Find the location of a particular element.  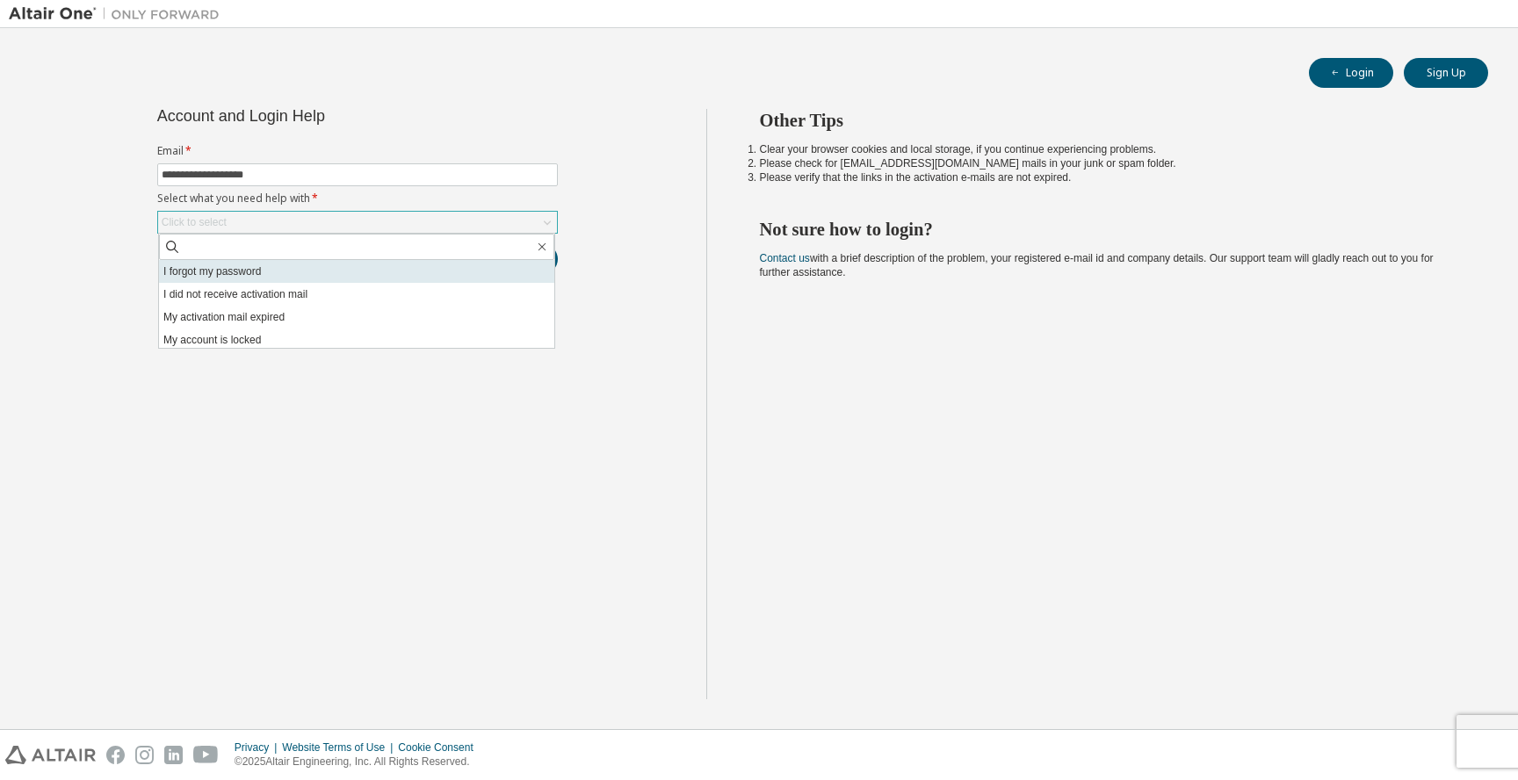

img: facebook.svg is located at coordinates (115, 755).